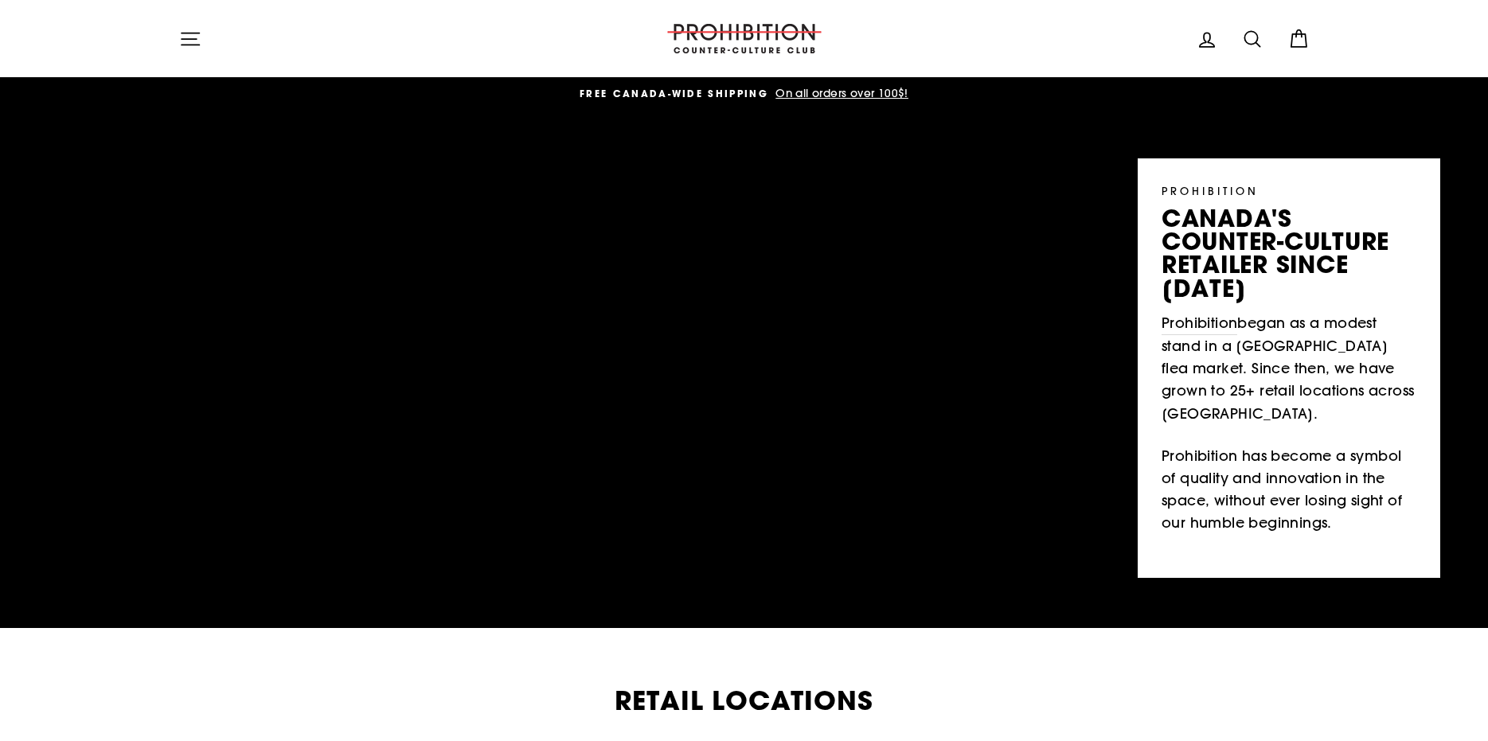  I want to click on a: Prohibition, so click(1199, 323).